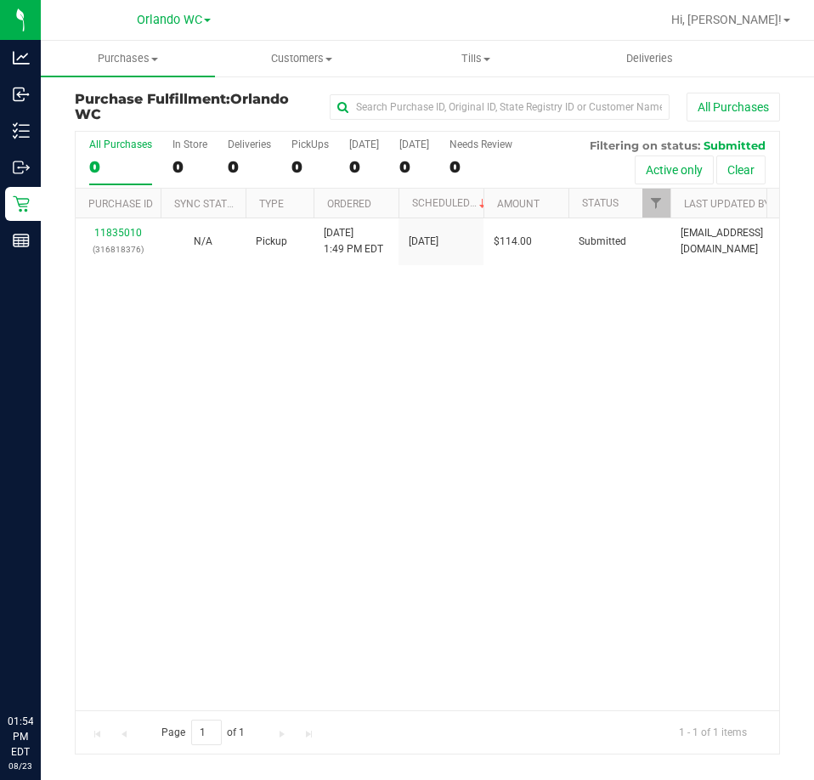 This screenshot has height=780, width=814. I want to click on a: Tills, so click(476, 59).